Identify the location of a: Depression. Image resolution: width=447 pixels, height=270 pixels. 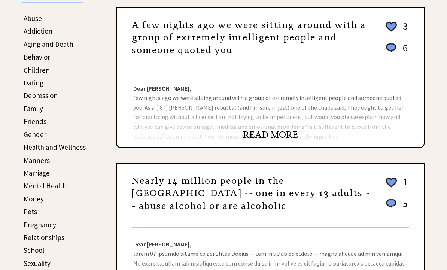
(40, 96).